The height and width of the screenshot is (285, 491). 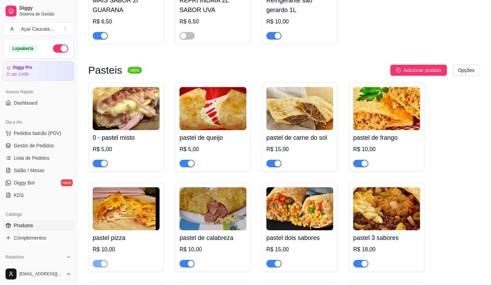 I want to click on button: Alterar Status, so click(x=61, y=49).